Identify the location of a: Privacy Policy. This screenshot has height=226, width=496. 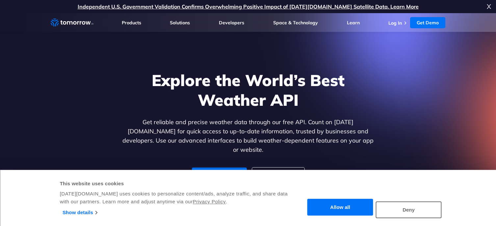
(209, 202).